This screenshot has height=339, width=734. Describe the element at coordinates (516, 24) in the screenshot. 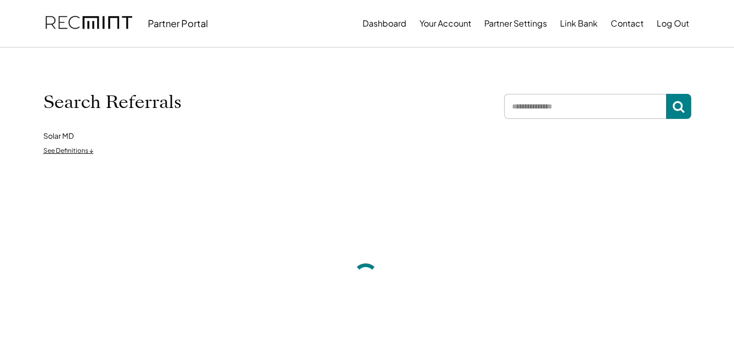

I see `button: Partner Settings` at that location.